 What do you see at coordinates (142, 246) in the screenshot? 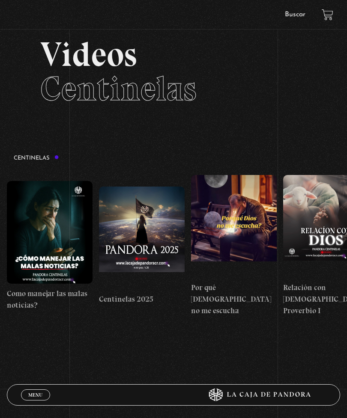
I see `a: Centinelas 2025` at bounding box center [142, 246].